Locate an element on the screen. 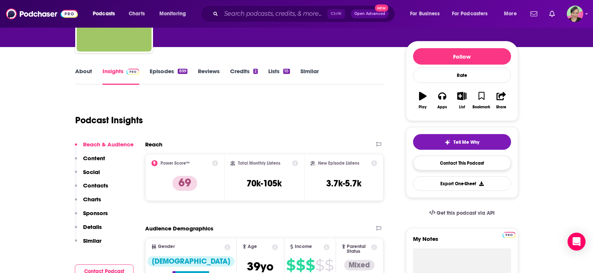 Image resolution: width=593 pixels, height=273 pixels. span: Ctrl K is located at coordinates (336, 14).